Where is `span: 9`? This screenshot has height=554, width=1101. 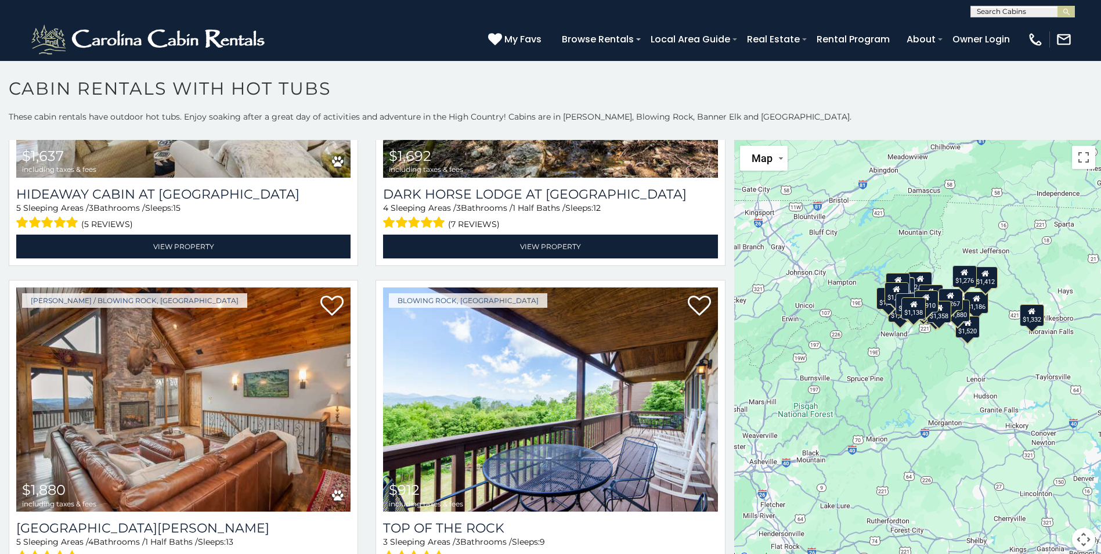
span: 9 is located at coordinates (542, 541).